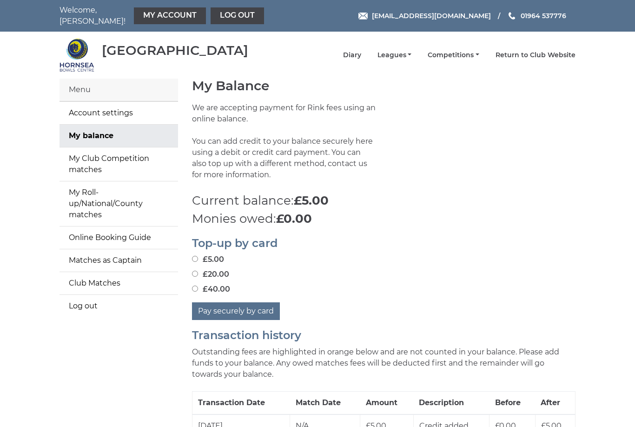 This screenshot has width=635, height=427. Describe the element at coordinates (536, 55) in the screenshot. I see `a: Return to Club Website` at that location.